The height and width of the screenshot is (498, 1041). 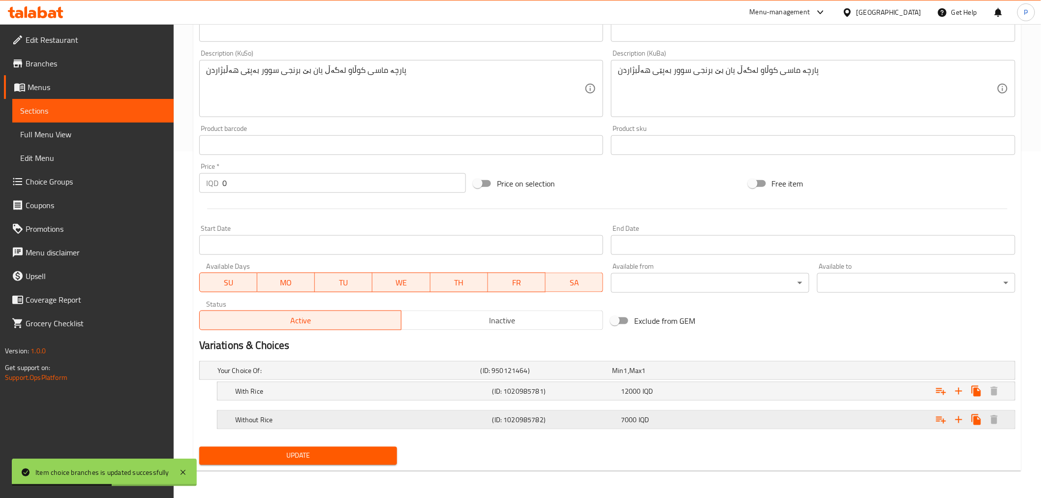 What do you see at coordinates (95, 229) in the screenshot?
I see `span: Promotions` at bounding box center [95, 229].